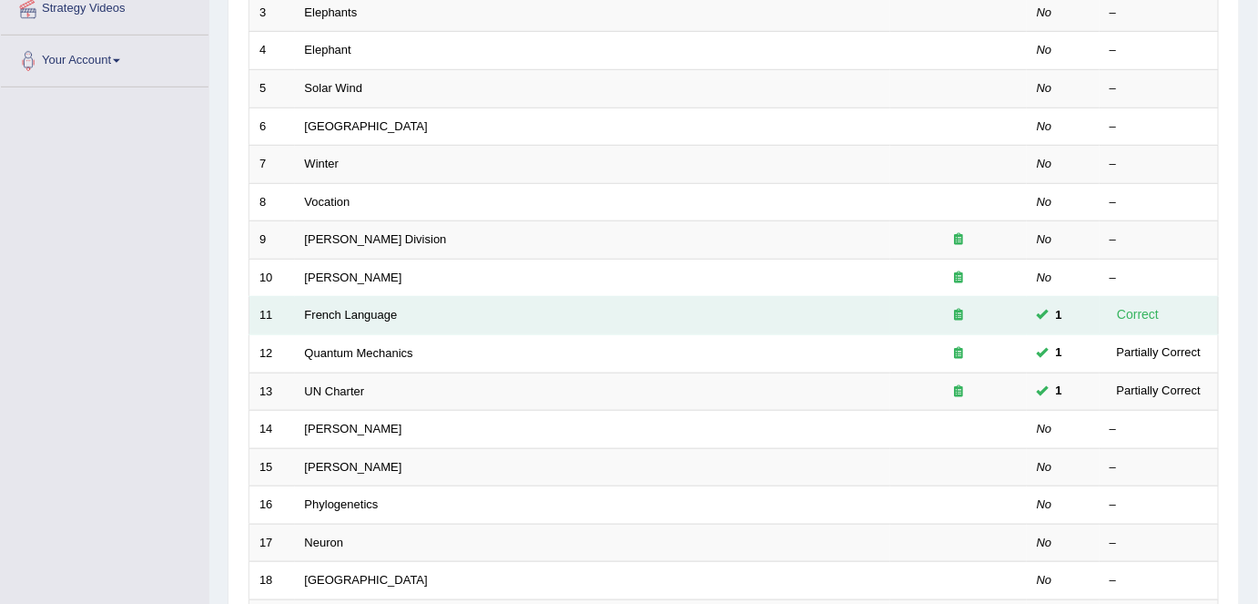 This screenshot has width=1258, height=604. I want to click on a: UN Charter, so click(335, 391).